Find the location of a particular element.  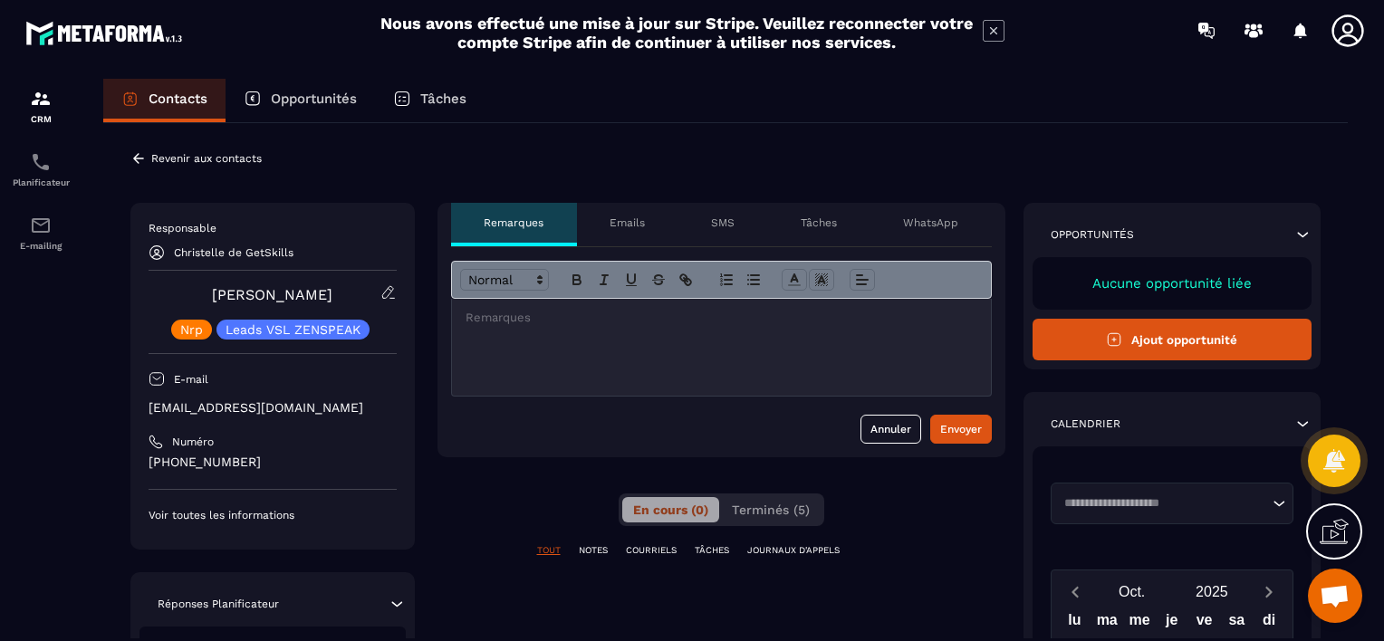

button: En cours (0) is located at coordinates (670, 510).